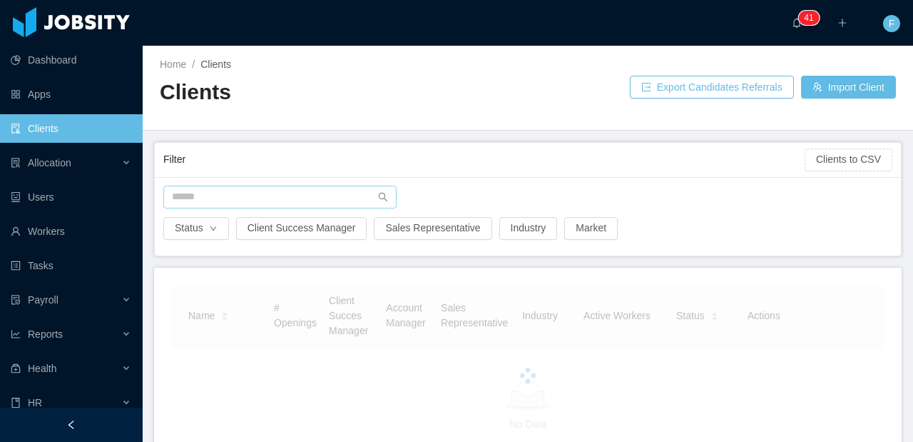 The height and width of the screenshot is (442, 913). What do you see at coordinates (797, 23) in the screenshot?
I see `i: icon: bell` at bounding box center [797, 23].